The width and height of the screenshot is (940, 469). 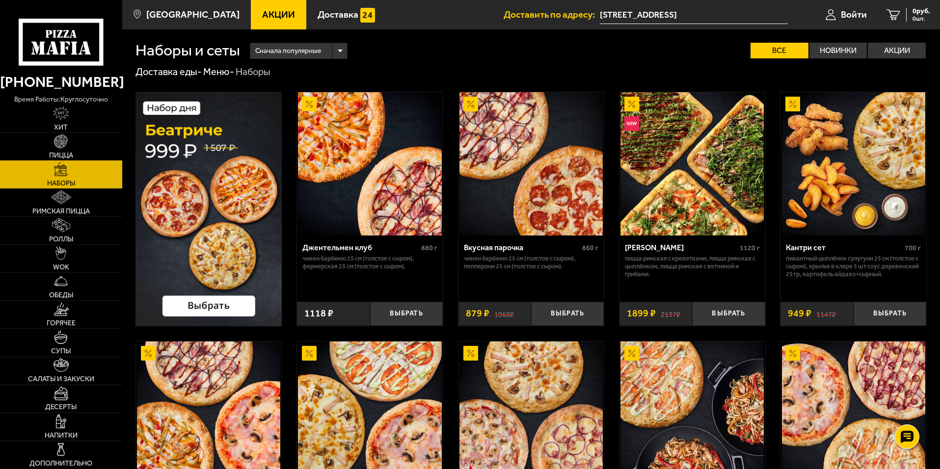 I want to click on span: Пицца, so click(x=61, y=156).